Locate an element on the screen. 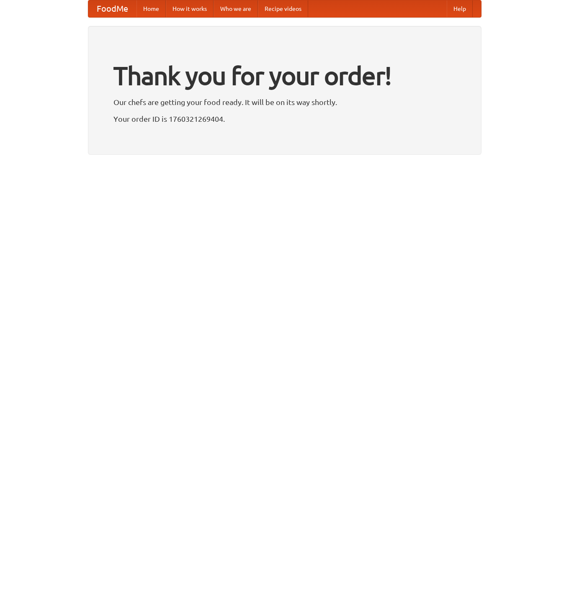 Image resolution: width=569 pixels, height=592 pixels. a: FoodMe is located at coordinates (112, 9).